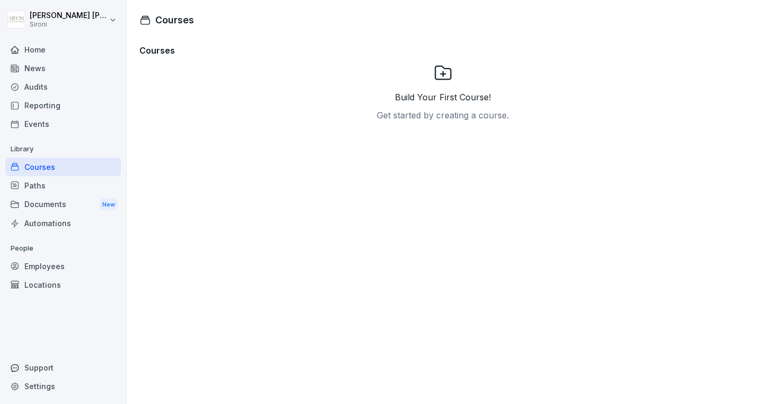 Image resolution: width=759 pixels, height=404 pixels. I want to click on div: Home, so click(63, 49).